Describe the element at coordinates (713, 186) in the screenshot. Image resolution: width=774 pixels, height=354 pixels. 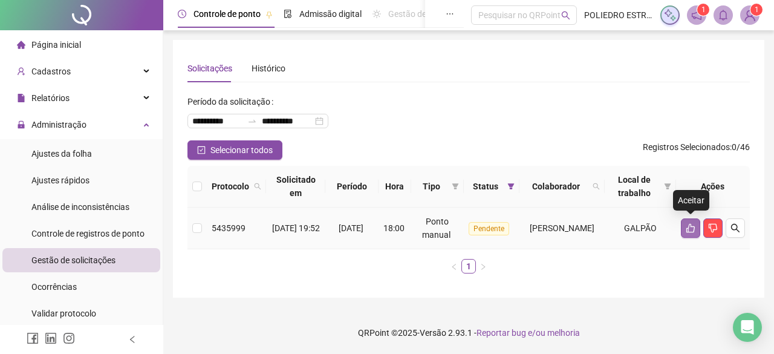
I see `div: Ações` at that location.